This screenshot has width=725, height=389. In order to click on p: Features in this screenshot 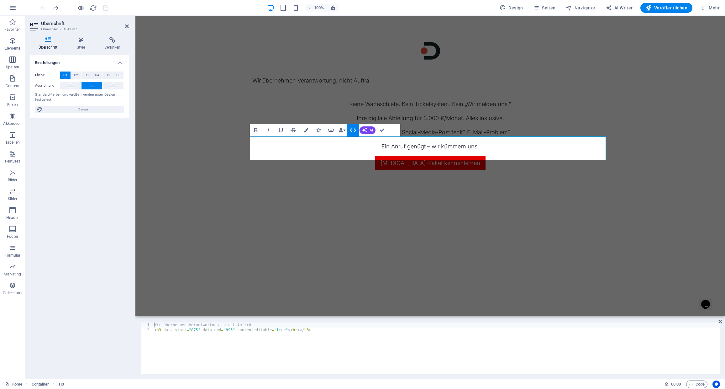, I will do `click(13, 161)`.